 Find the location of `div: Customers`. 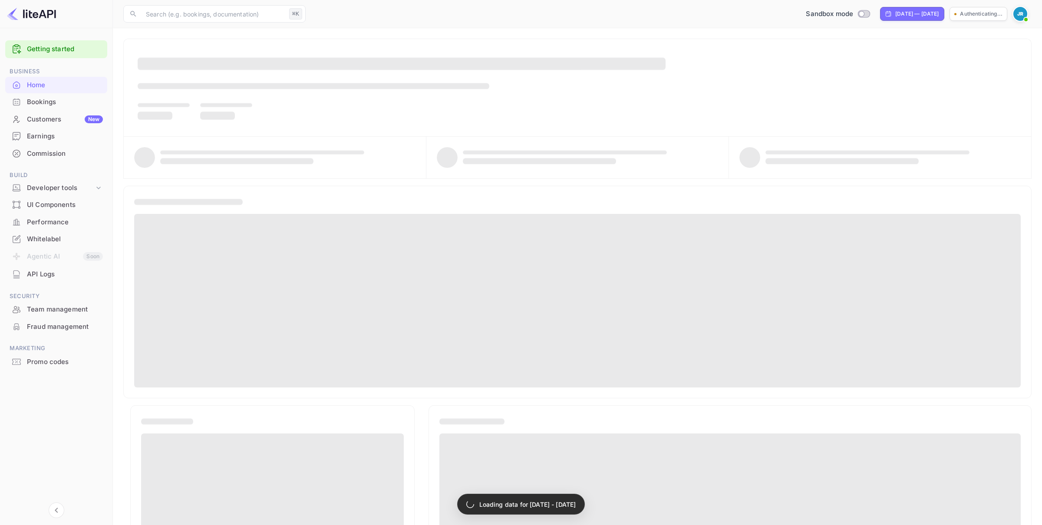

div: Customers is located at coordinates (65, 119).